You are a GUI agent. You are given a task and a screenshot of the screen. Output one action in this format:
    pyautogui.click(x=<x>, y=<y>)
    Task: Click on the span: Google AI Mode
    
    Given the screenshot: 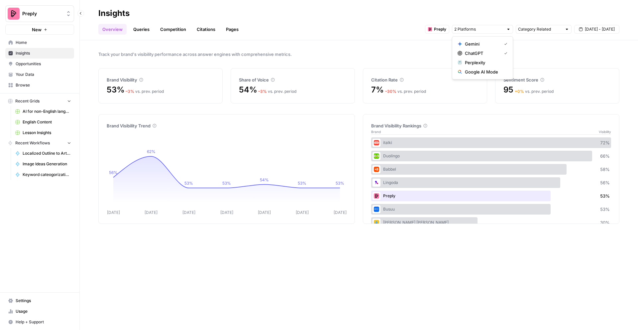 What is the action you would take?
    pyautogui.click(x=485, y=72)
    